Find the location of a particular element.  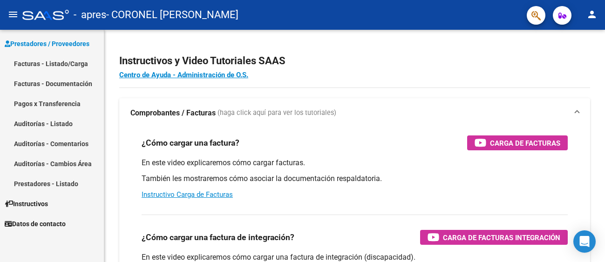

h2: Instructivos y Video Tutoriales SAAS is located at coordinates (354, 61).